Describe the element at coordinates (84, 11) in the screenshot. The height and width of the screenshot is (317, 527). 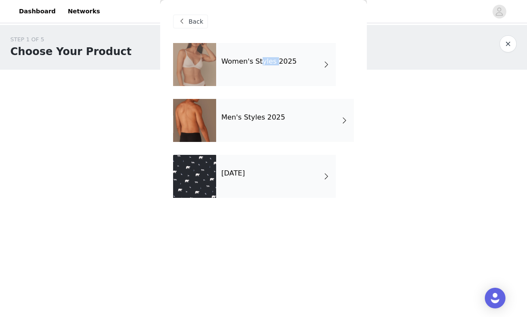
I see `a: Networks` at that location.